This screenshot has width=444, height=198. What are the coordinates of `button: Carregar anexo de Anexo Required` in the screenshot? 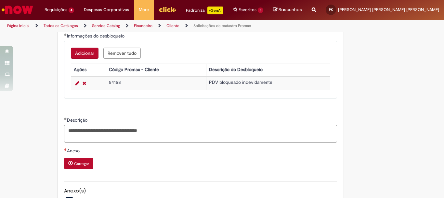 It's located at (79, 163).